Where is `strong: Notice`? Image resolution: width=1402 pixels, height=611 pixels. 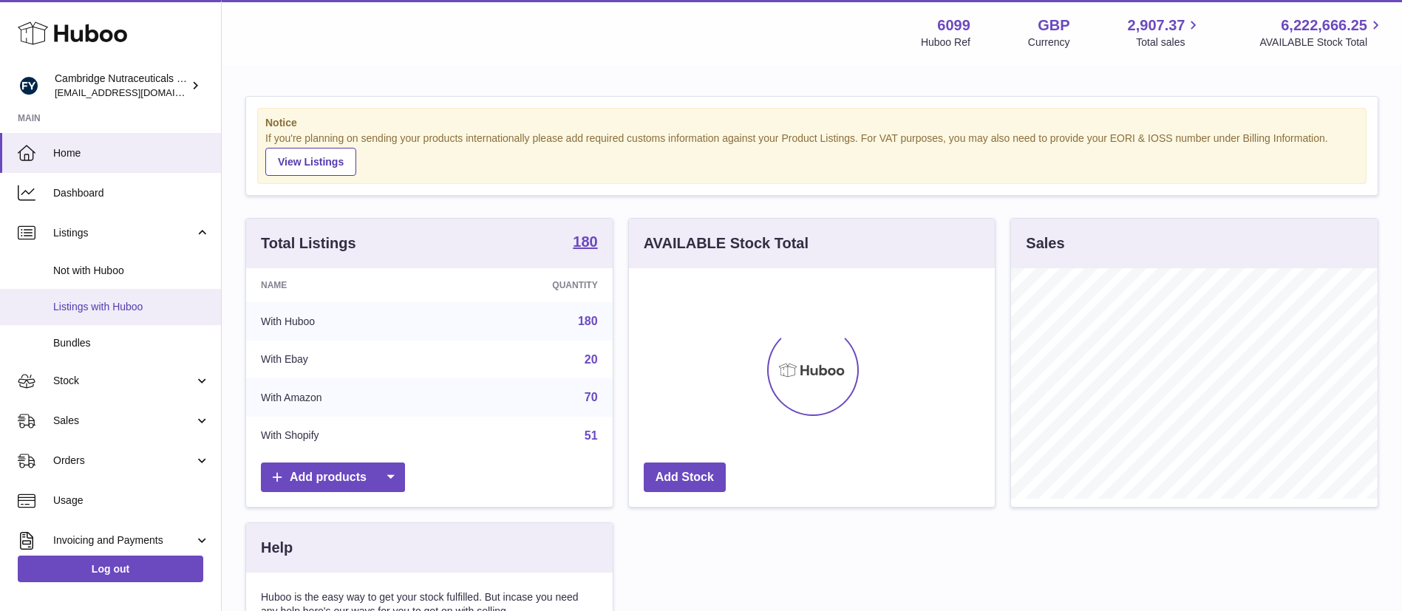 strong: Notice is located at coordinates (812, 123).